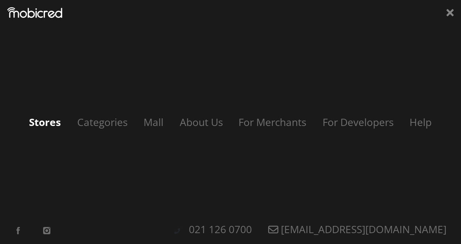  Describe the element at coordinates (45, 122) in the screenshot. I see `a: Stores` at that location.